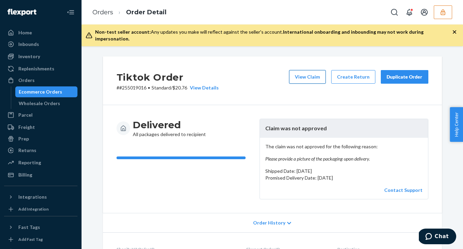  What do you see at coordinates (457, 124) in the screenshot?
I see `button: Help Center` at bounding box center [457, 124].